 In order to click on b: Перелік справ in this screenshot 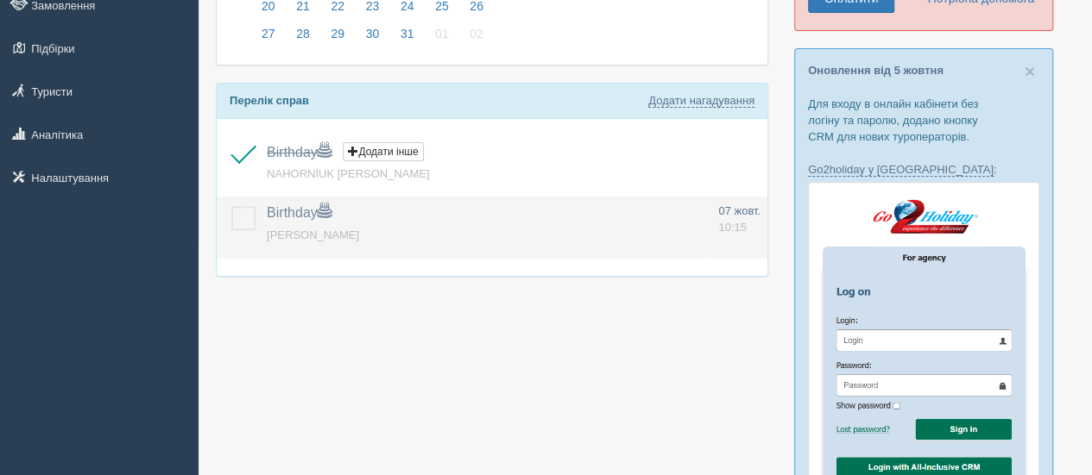, I will do `click(269, 100)`.